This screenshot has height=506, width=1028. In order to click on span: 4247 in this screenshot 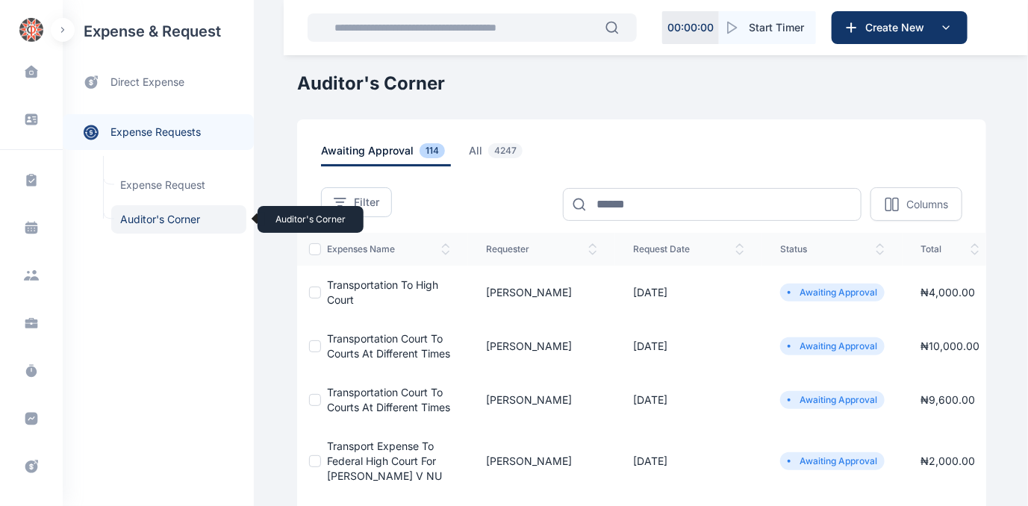, I will do `click(505, 151)`.